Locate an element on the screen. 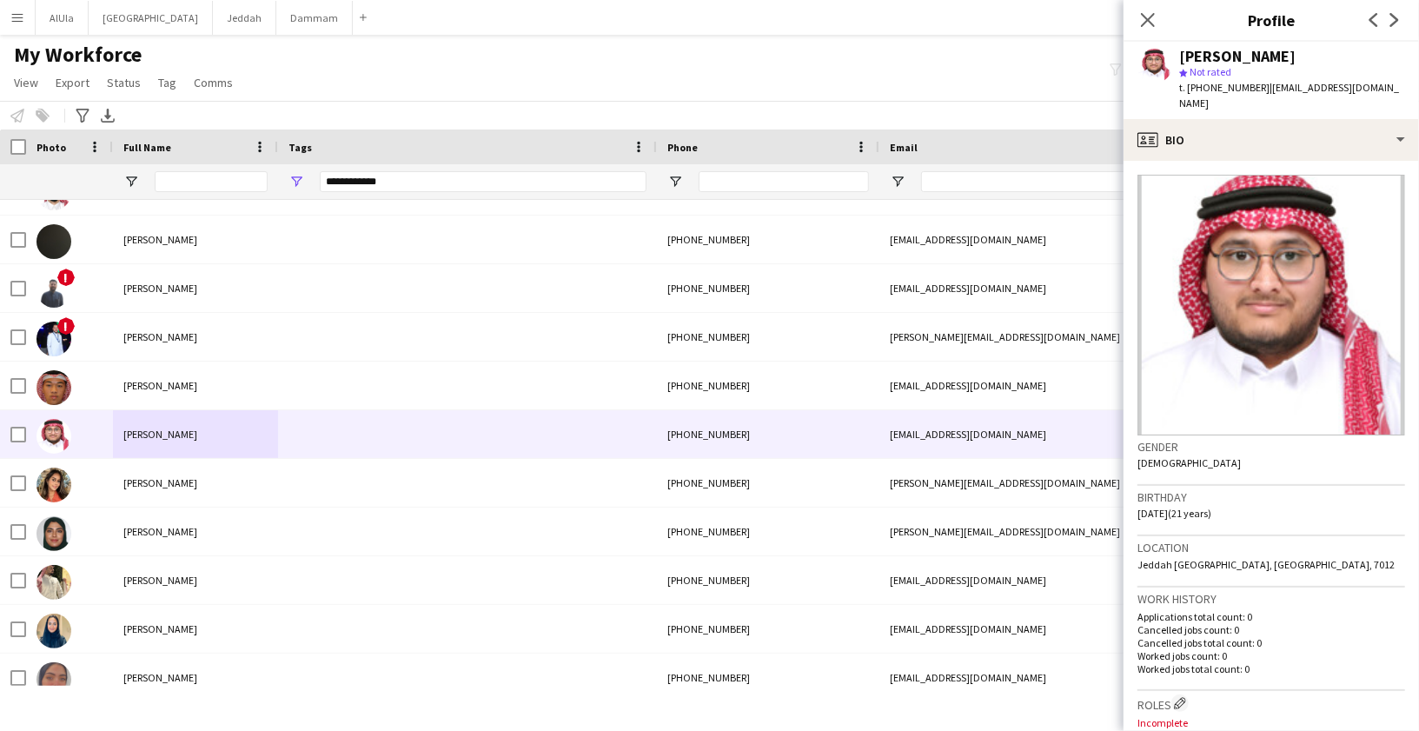 The height and width of the screenshot is (731, 1419). app-action-btn: Advanced filters is located at coordinates (83, 116).